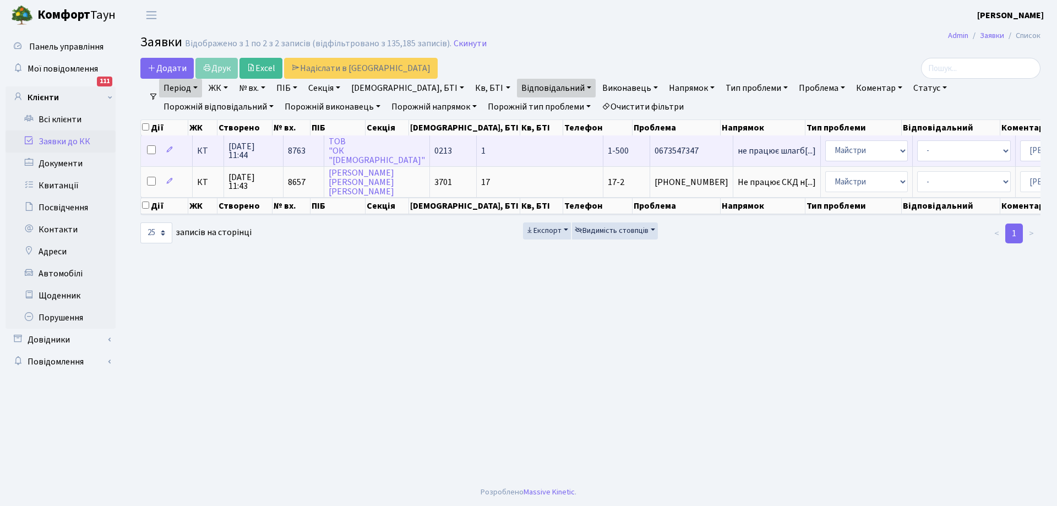 The image size is (1057, 506). Describe the element at coordinates (61, 47) in the screenshot. I see `a: Панель управління` at that location.